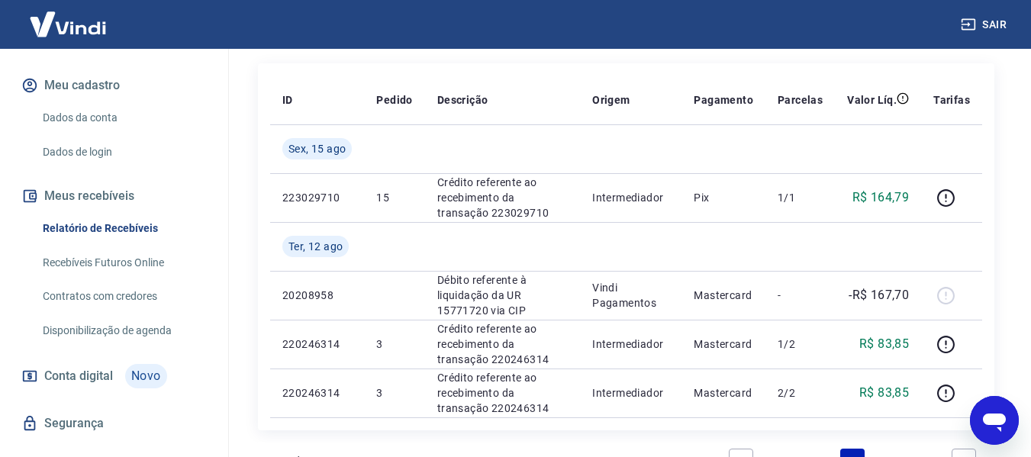  Describe the element at coordinates (800, 198) in the screenshot. I see `p: 1/1` at that location.